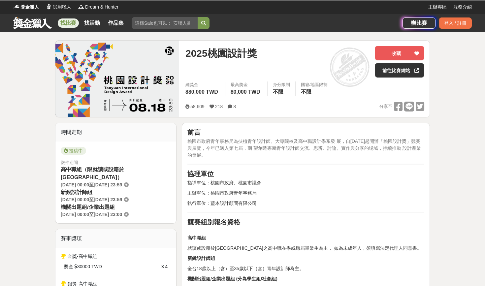 The height and width of the screenshot is (286, 485). I want to click on input: 這樣Sale也可以： 安聯人壽創意銷售法募集, so click(165, 23).